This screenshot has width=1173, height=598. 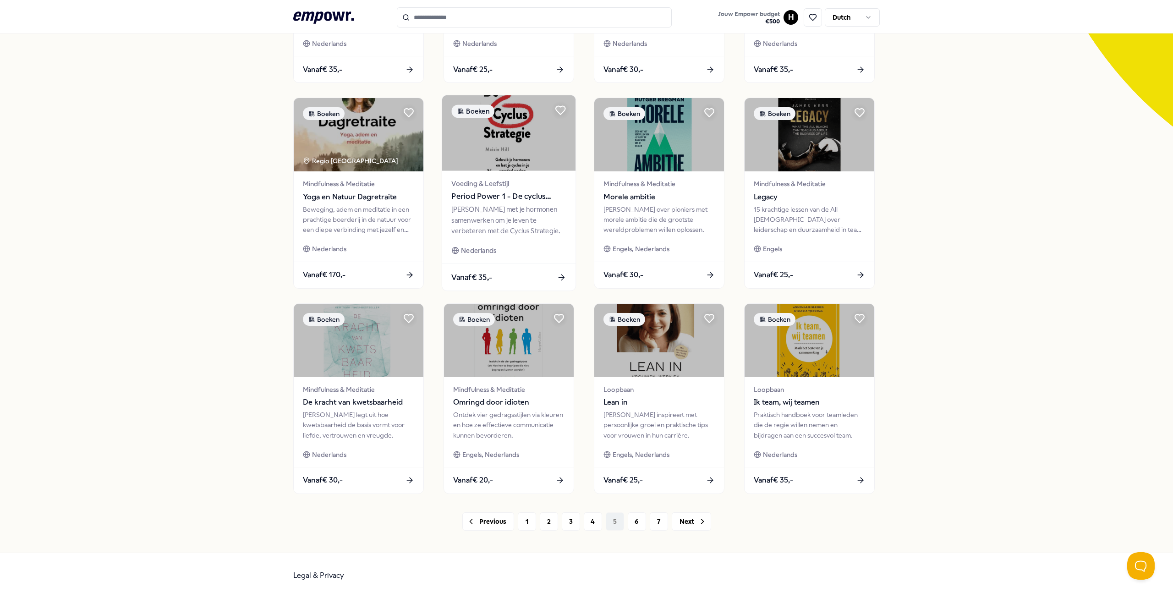 I want to click on button: 3, so click(x=571, y=521).